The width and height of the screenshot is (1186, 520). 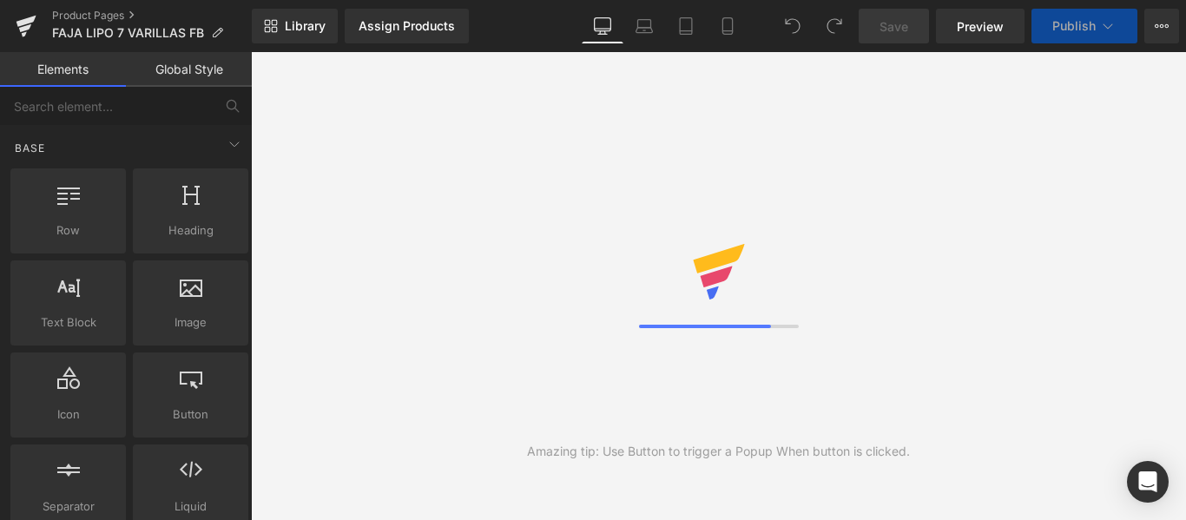 I want to click on button: Publish, so click(x=1084, y=26).